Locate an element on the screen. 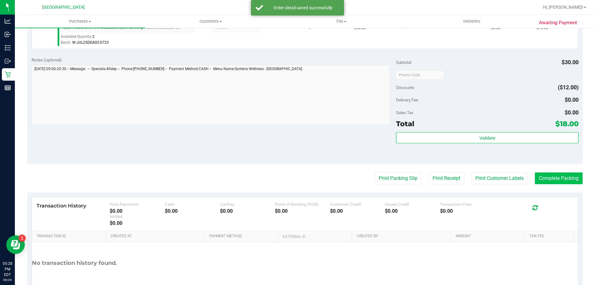  span: $30.00 is located at coordinates (570, 62).